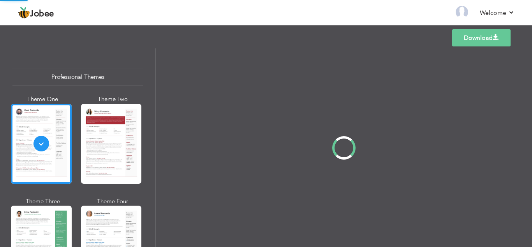 The height and width of the screenshot is (247, 532). Describe the element at coordinates (497, 13) in the screenshot. I see `a: Welcome` at that location.